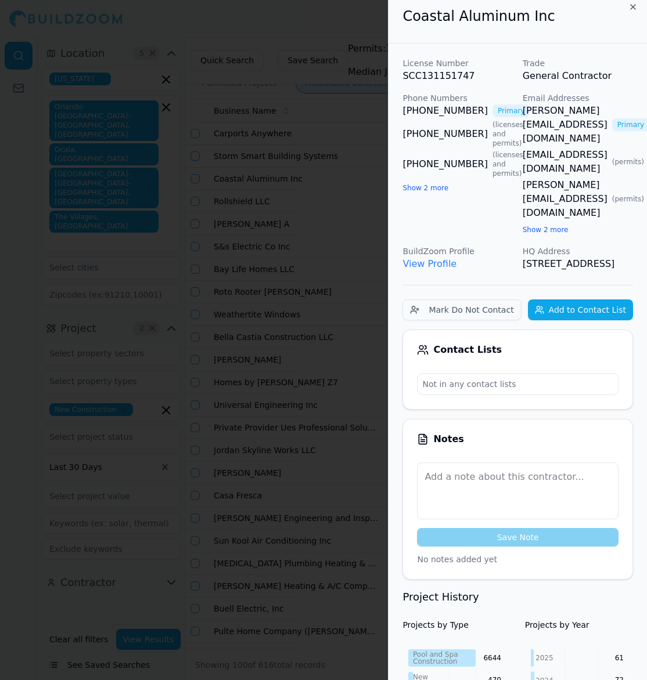 This screenshot has height=680, width=647. I want to click on div: Contact Lists, so click(517, 350).